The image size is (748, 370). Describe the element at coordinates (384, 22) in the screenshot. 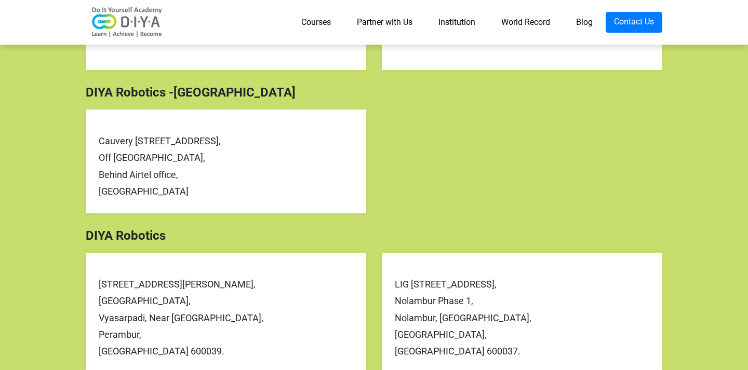

I see `a: Partner with Us` at that location.